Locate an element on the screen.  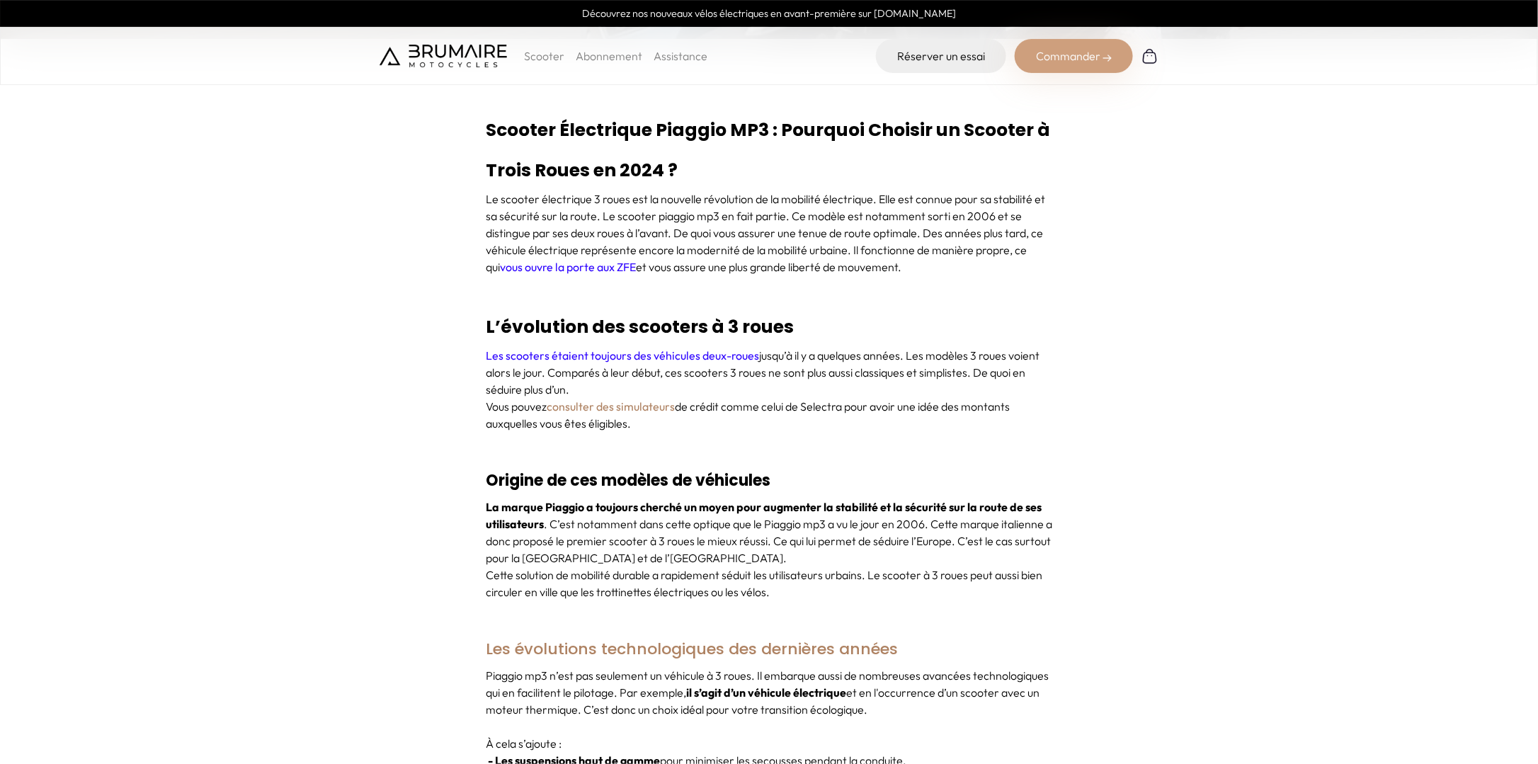
p: Scooter is located at coordinates (544, 56).